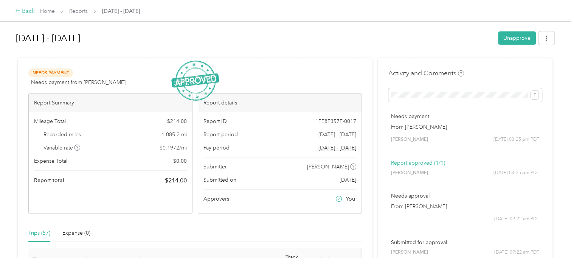 The height and width of the screenshot is (271, 574). I want to click on span: Trip Date, so click(110, 260).